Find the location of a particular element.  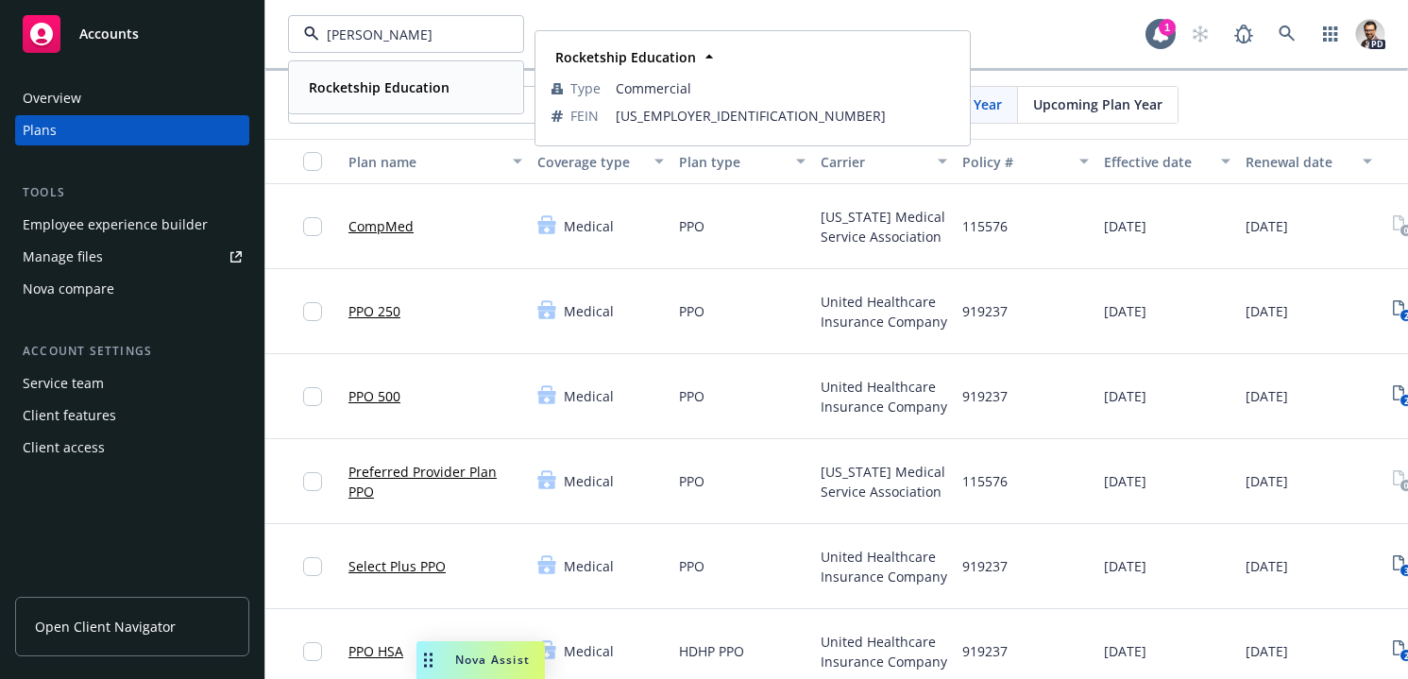

div: 1 is located at coordinates (1167, 27).